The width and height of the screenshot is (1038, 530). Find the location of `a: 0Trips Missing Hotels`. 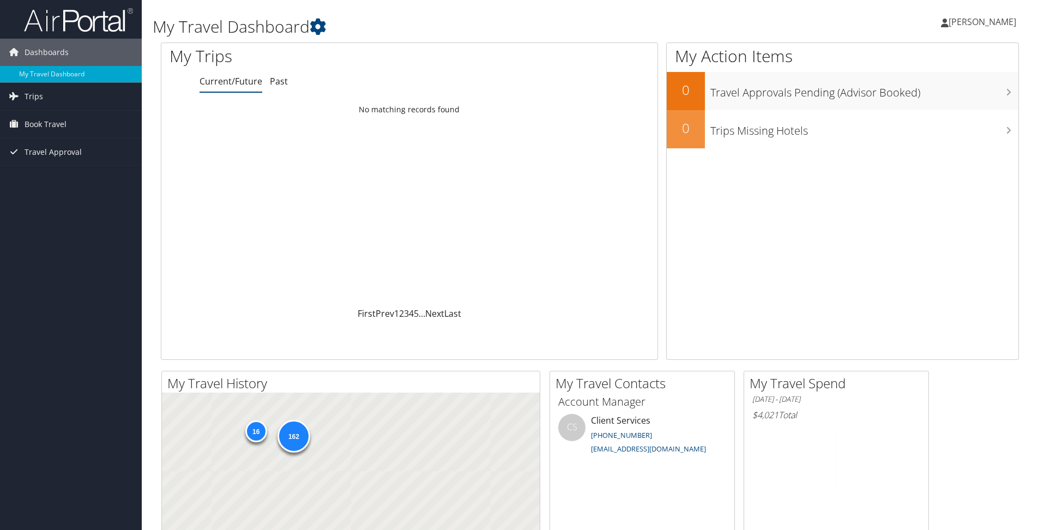

a: 0Trips Missing Hotels is located at coordinates (843, 129).